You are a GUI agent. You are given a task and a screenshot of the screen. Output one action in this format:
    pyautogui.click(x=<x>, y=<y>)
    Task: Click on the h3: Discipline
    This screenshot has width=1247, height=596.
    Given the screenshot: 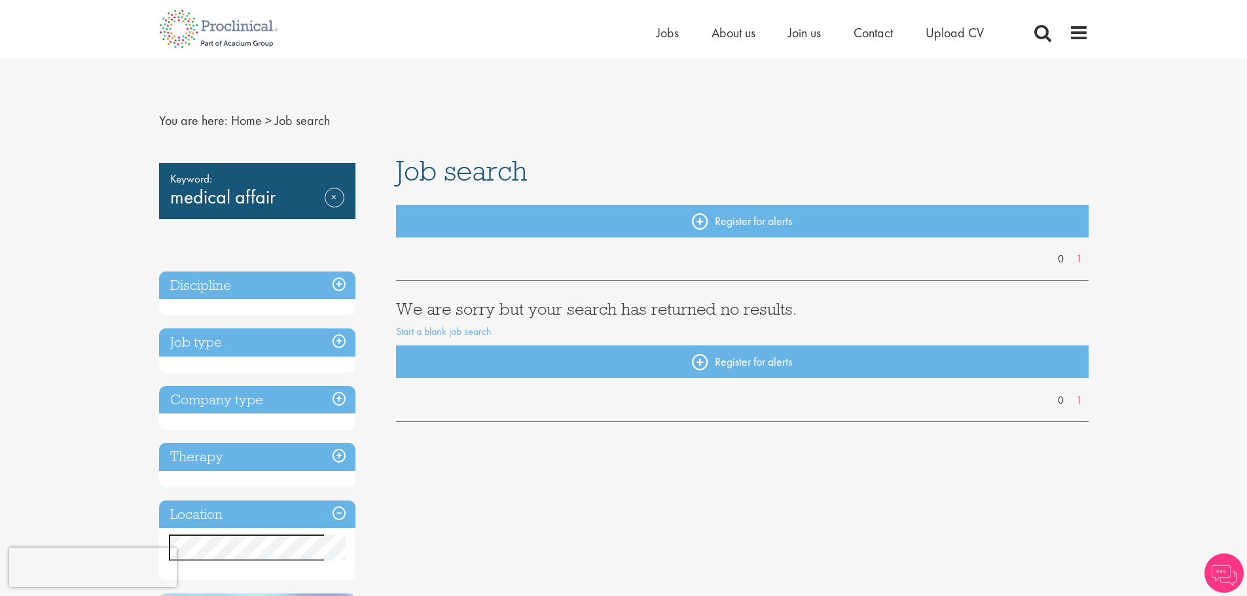 What is the action you would take?
    pyautogui.click(x=257, y=285)
    